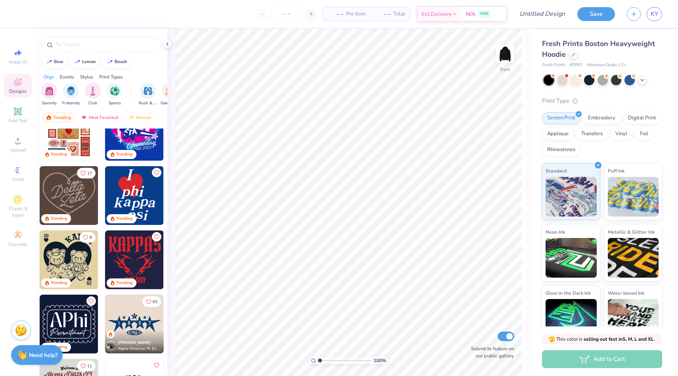 This screenshot has width=678, height=376. What do you see at coordinates (633, 319) in the screenshot?
I see `img: Water based Ink` at bounding box center [633, 319].